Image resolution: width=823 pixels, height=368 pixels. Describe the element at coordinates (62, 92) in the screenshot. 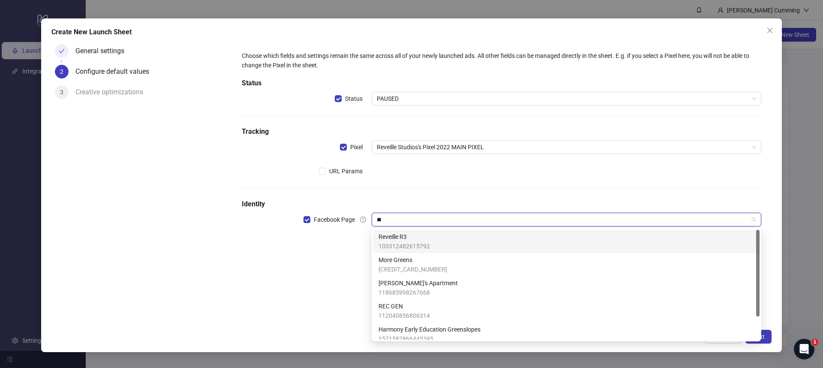

I see `span: 3` at that location.